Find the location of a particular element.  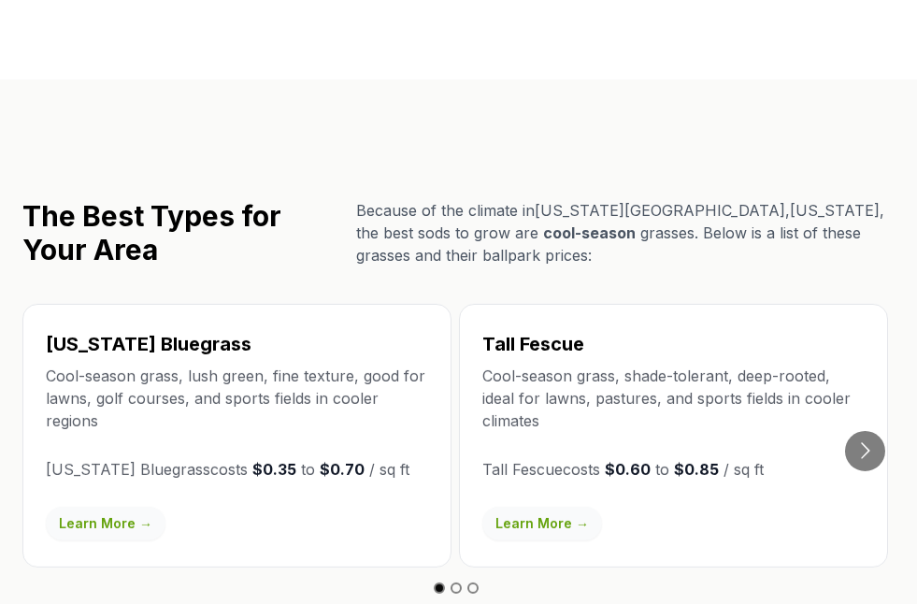

p: Cool-season grass, shade-tolerant, deep-rooted, ideal for lawns, pastures, and sports fields in c... is located at coordinates (673, 398).